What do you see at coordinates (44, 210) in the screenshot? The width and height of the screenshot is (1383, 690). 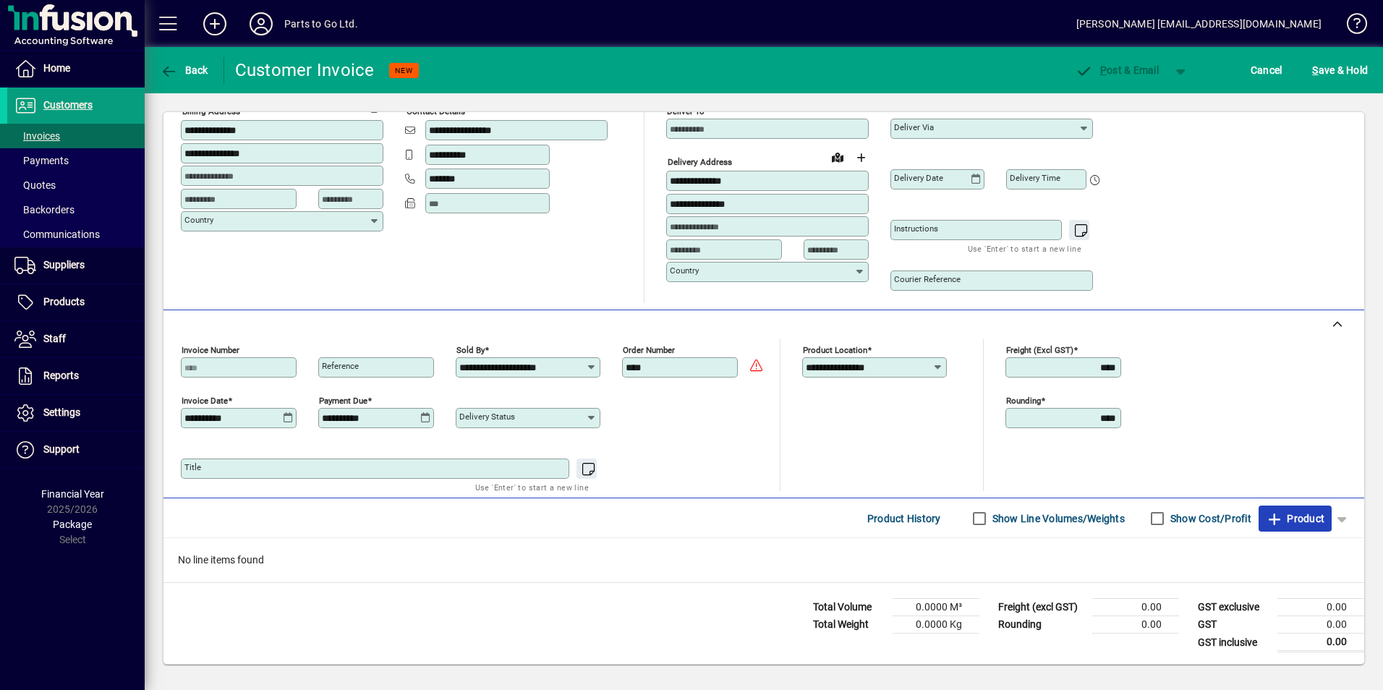 I see `span: Backorders` at bounding box center [44, 210].